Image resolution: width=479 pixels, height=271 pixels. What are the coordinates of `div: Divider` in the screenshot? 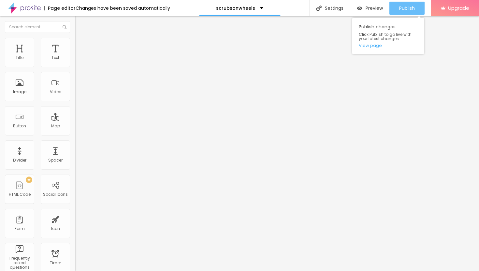 It's located at (20, 160).